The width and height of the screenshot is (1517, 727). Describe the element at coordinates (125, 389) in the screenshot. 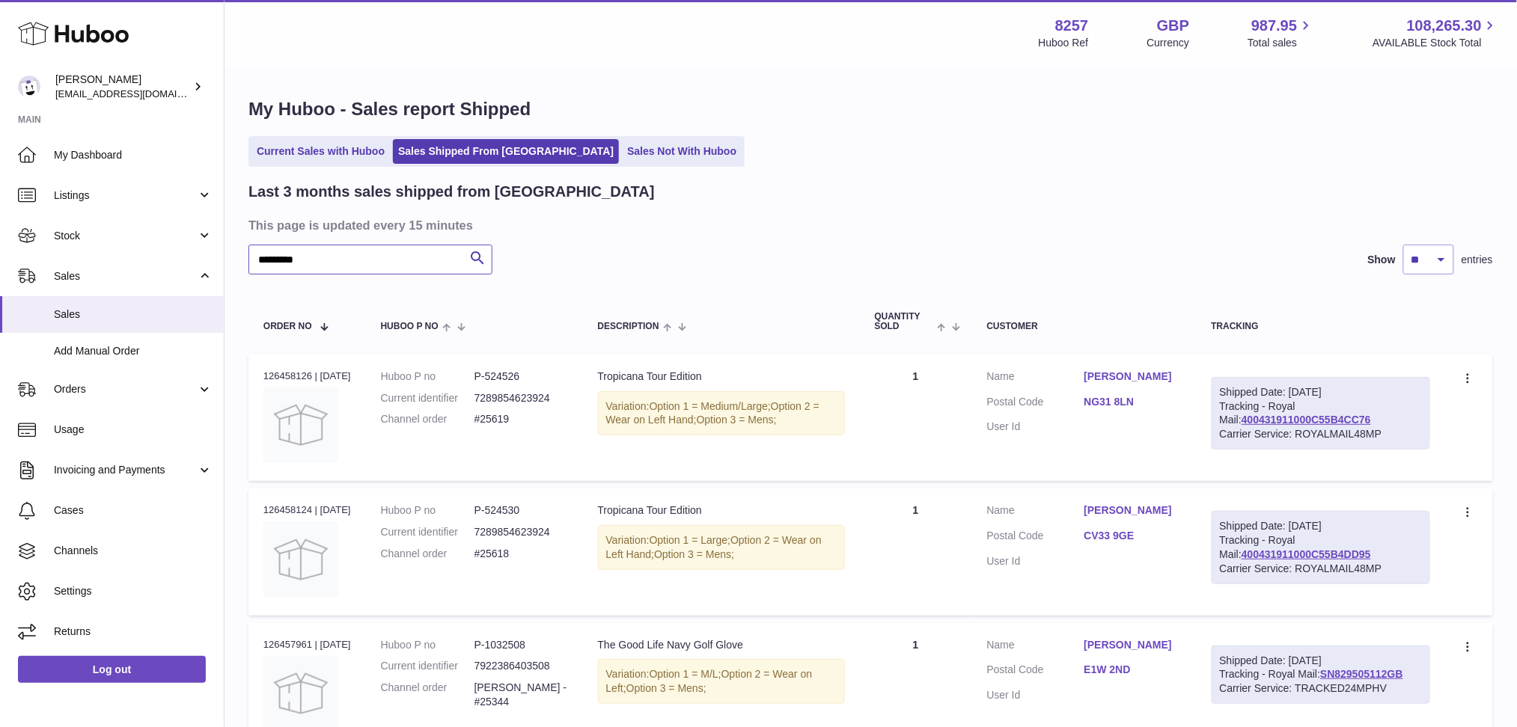

I see `span: Orders` at that location.